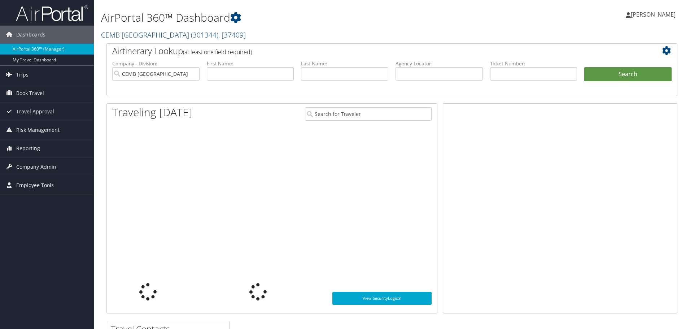  I want to click on span: , [ 37409 ], so click(232, 35).